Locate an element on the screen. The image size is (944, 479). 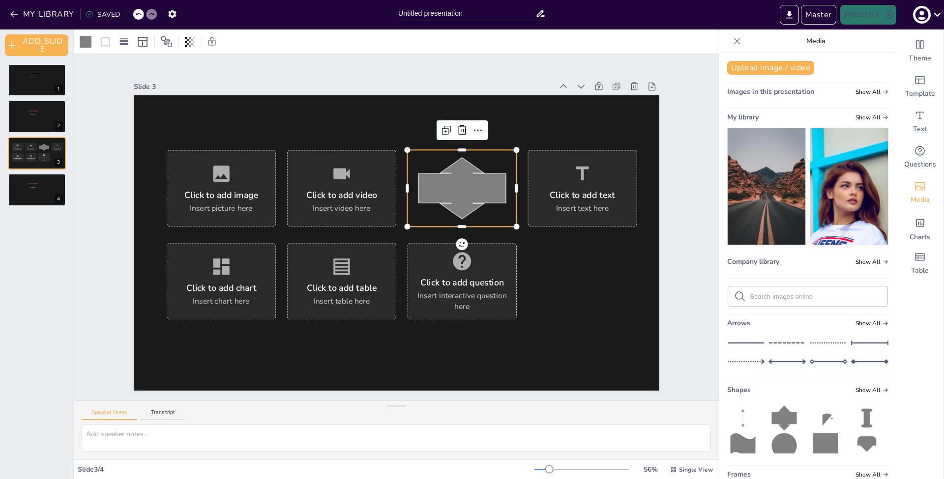
button: MY_LIBRARY is located at coordinates (43, 14).